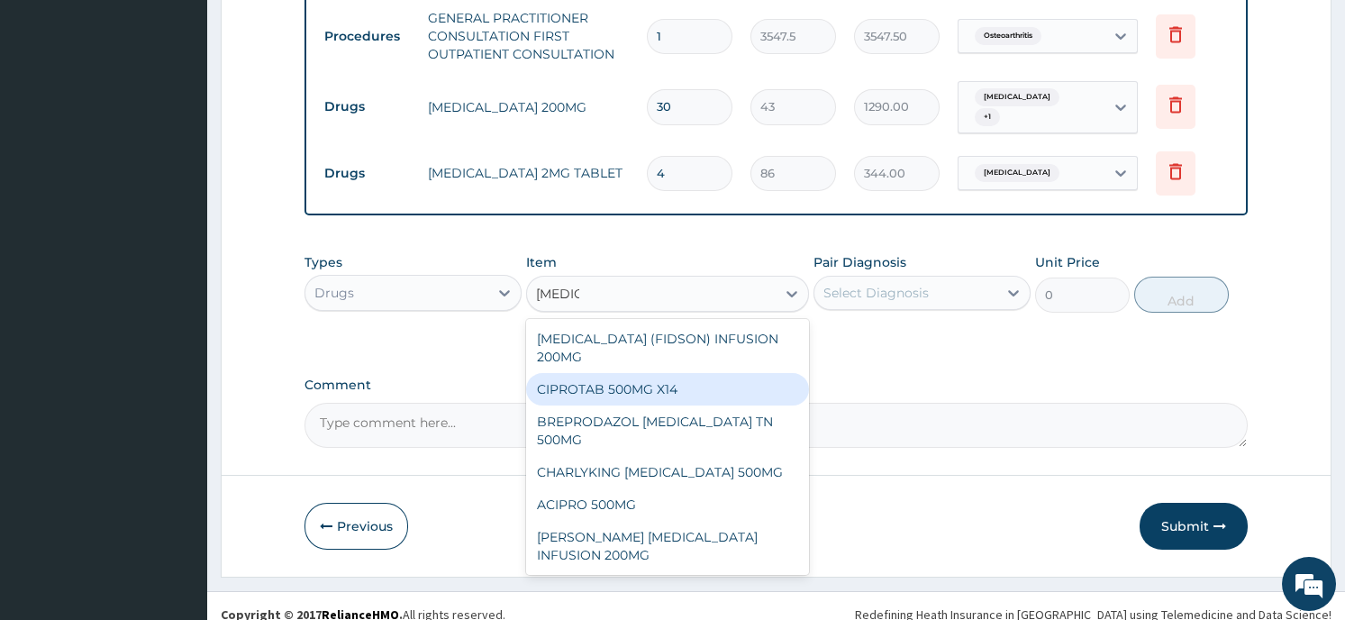 This screenshot has width=1345, height=620. What do you see at coordinates (198, 113) in the screenshot?
I see `div: Chat with us now` at bounding box center [198, 113].